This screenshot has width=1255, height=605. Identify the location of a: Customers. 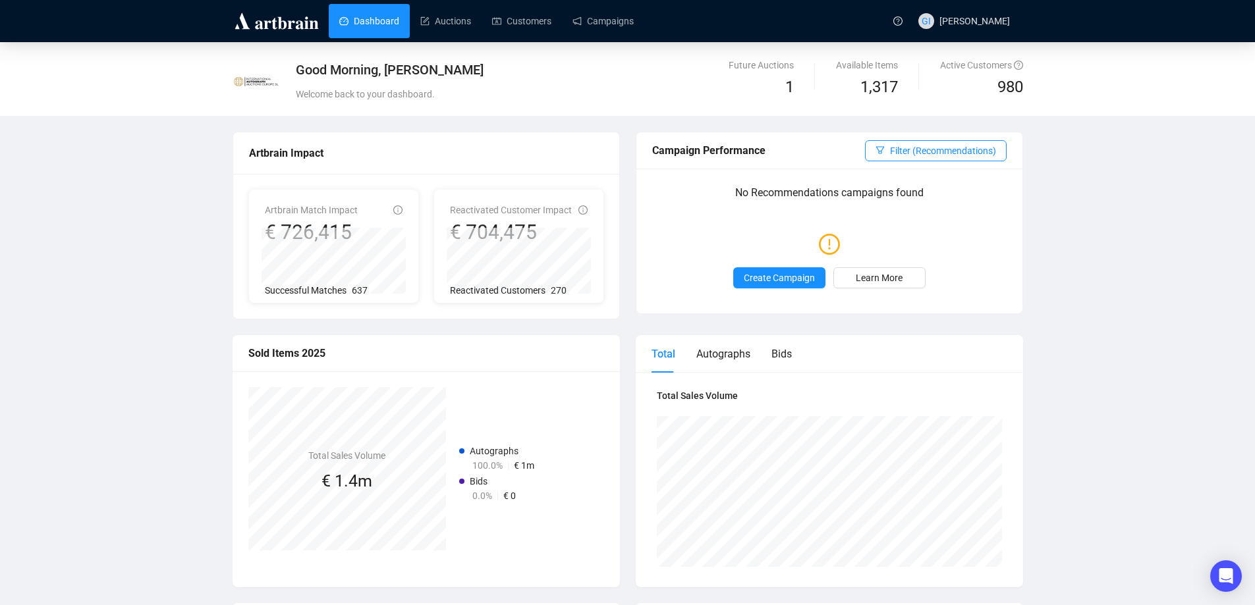
(522, 21).